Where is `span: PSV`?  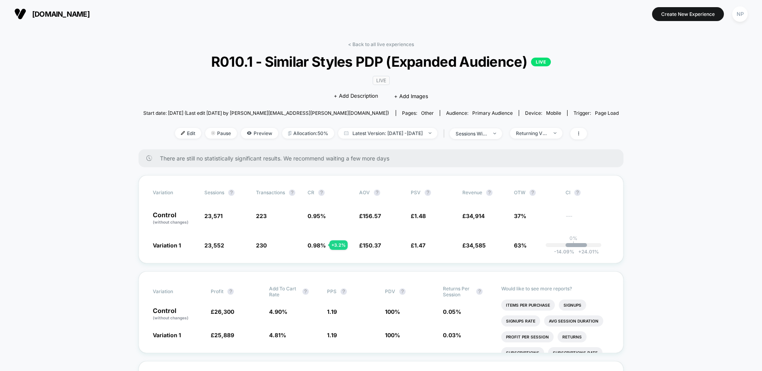
span: PSV is located at coordinates (416, 192).